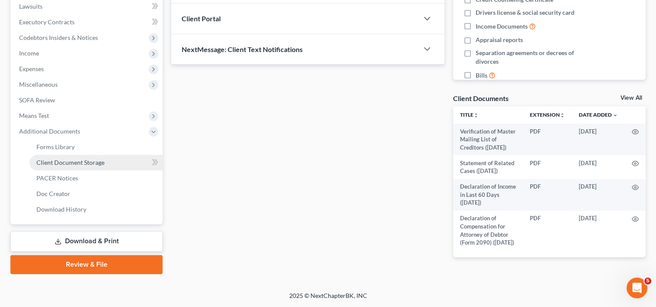 This screenshot has width=656, height=307. What do you see at coordinates (29, 53) in the screenshot?
I see `span: Income` at bounding box center [29, 53].